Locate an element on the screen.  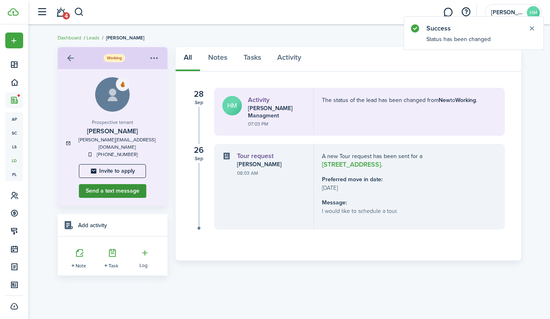
span: 4 is located at coordinates (66, 16).